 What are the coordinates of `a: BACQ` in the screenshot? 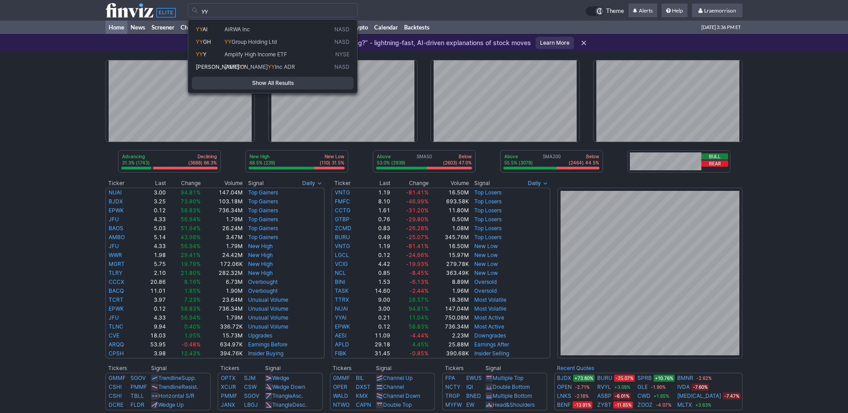 It's located at (116, 291).